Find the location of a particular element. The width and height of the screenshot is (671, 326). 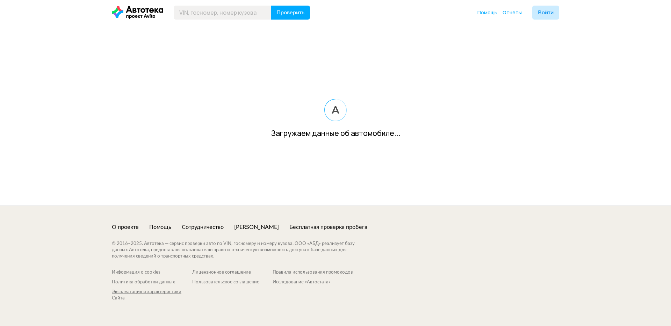

span: Проверить is located at coordinates (290, 13).